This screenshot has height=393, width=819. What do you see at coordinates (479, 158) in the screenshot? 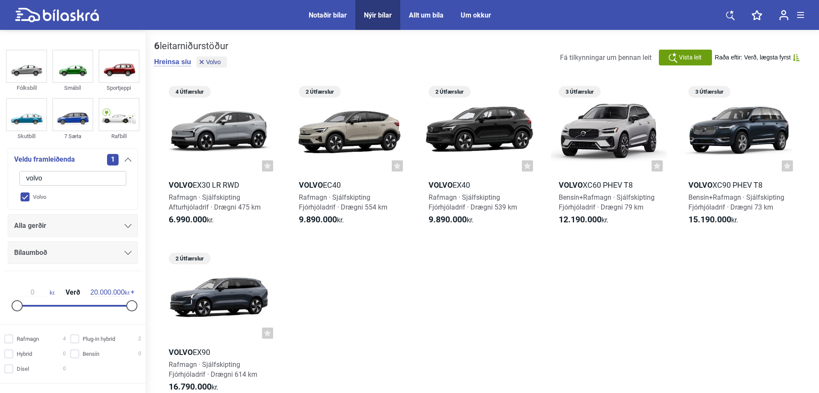
I see `a: 2 ÚtfærslurVolvoEX40Rafmagn · SjálfskiptingFjórhjóladrif · Drægni 539 km9.890.000kr.` at bounding box center [479, 158].